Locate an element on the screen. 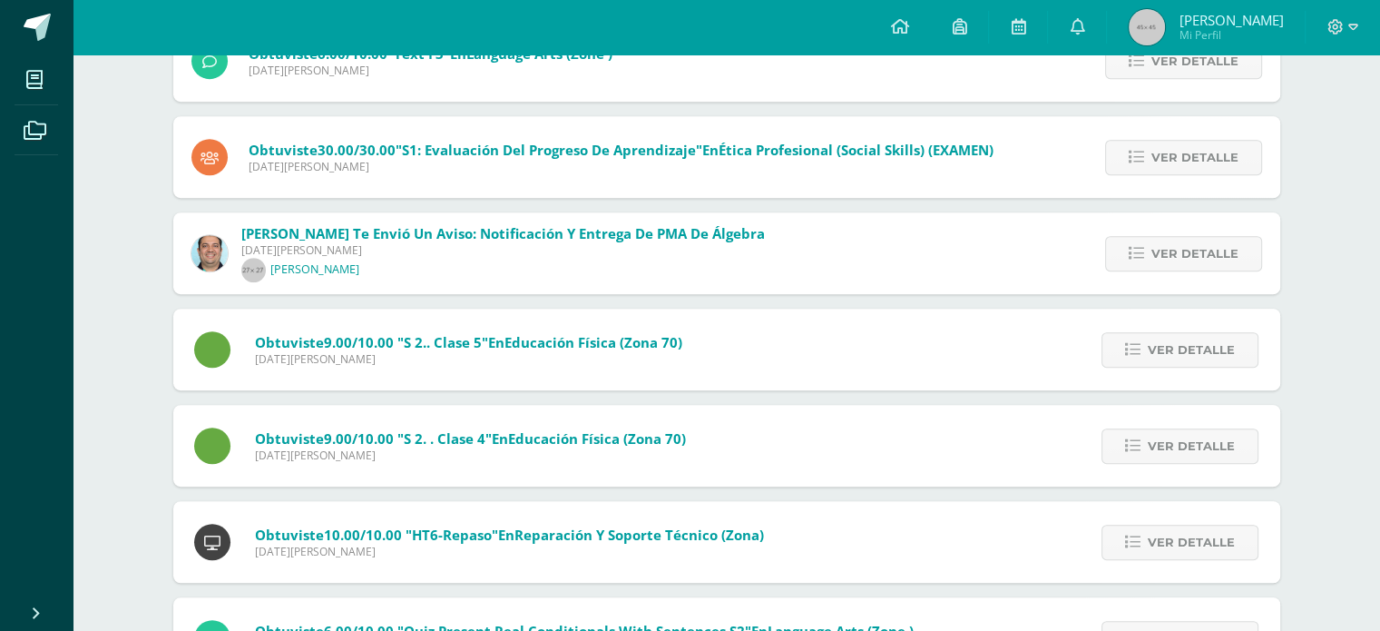 Image resolution: width=1380 pixels, height=631 pixels. img: 45x45 is located at coordinates (1147, 27).